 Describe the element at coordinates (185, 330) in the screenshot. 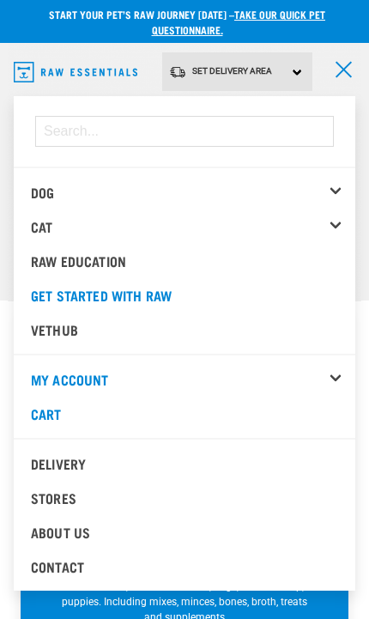

I see `a: Vethub` at that location.